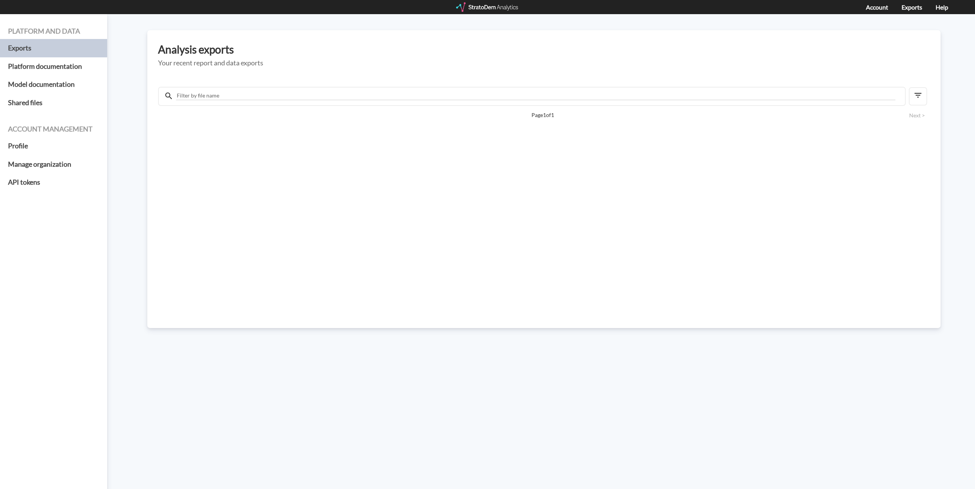 Image resolution: width=975 pixels, height=489 pixels. Describe the element at coordinates (542, 115) in the screenshot. I see `span: Page 1 of 1` at that location.